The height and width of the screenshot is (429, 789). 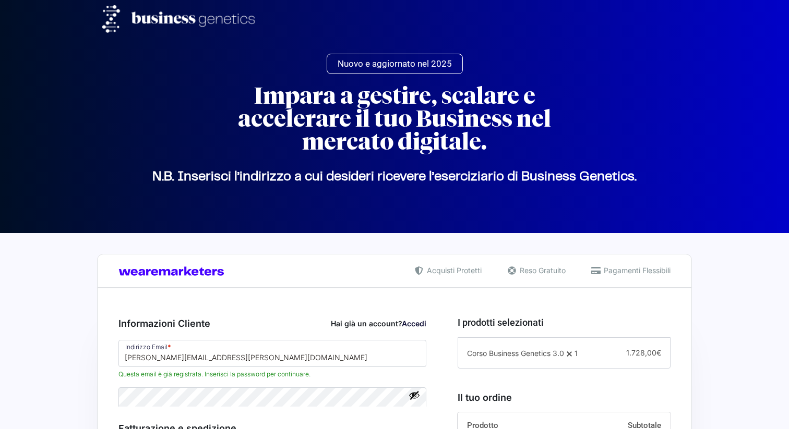 What do you see at coordinates (643, 353) in the screenshot?
I see `span: 1.728,00` at bounding box center [643, 353].